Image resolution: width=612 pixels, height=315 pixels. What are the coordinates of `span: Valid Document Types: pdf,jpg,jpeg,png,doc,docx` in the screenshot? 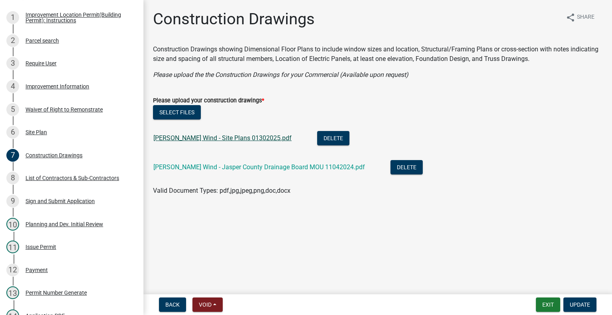 It's located at (221, 190).